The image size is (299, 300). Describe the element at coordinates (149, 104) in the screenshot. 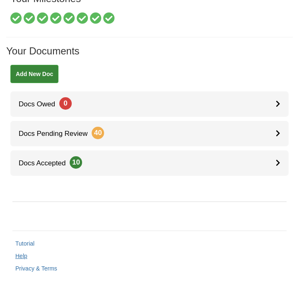

I see `a: Docs Owed0` at that location.